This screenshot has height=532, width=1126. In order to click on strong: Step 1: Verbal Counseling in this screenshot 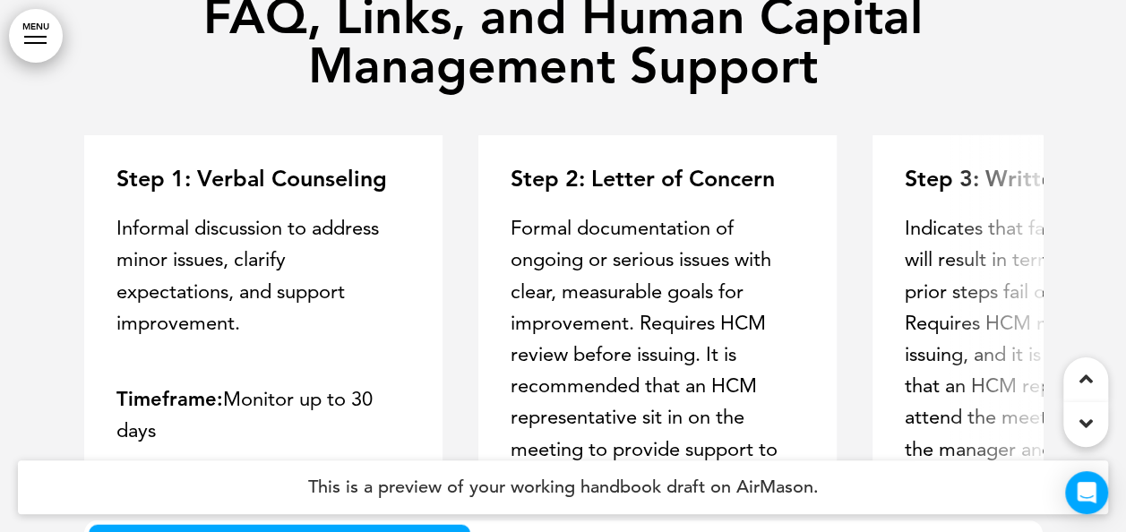, I will do `click(252, 178)`.